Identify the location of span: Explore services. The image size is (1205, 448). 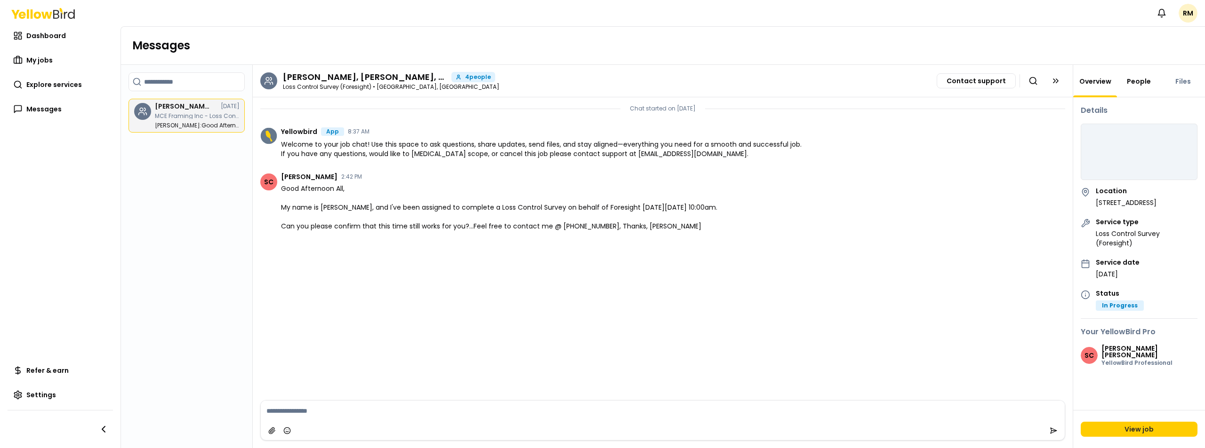
(54, 85).